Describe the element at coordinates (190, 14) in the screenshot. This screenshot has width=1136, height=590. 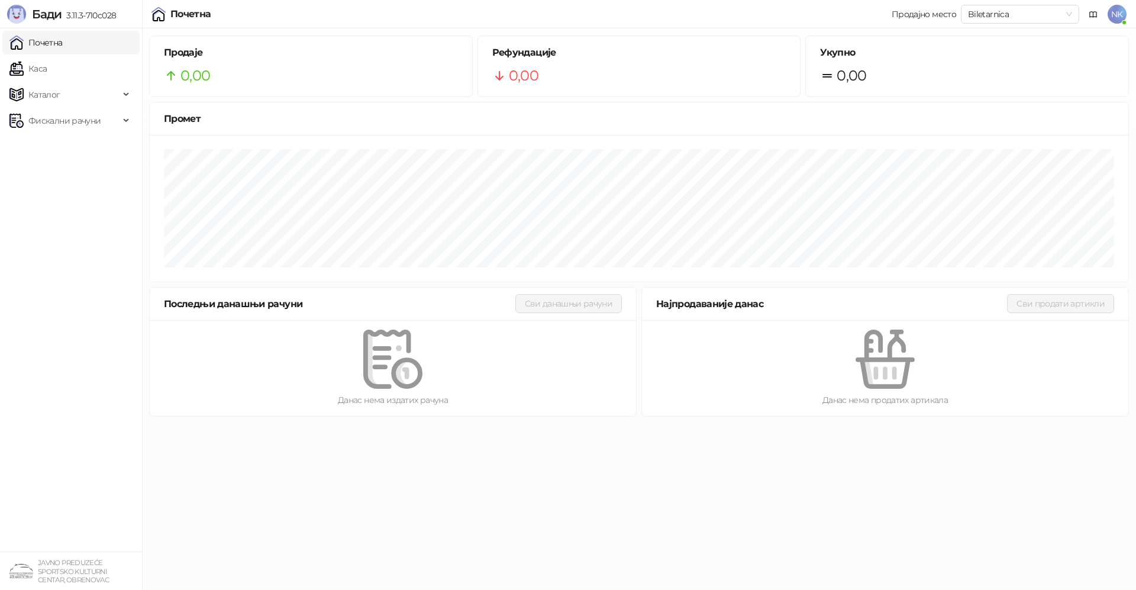
I see `div: Почетна` at that location.